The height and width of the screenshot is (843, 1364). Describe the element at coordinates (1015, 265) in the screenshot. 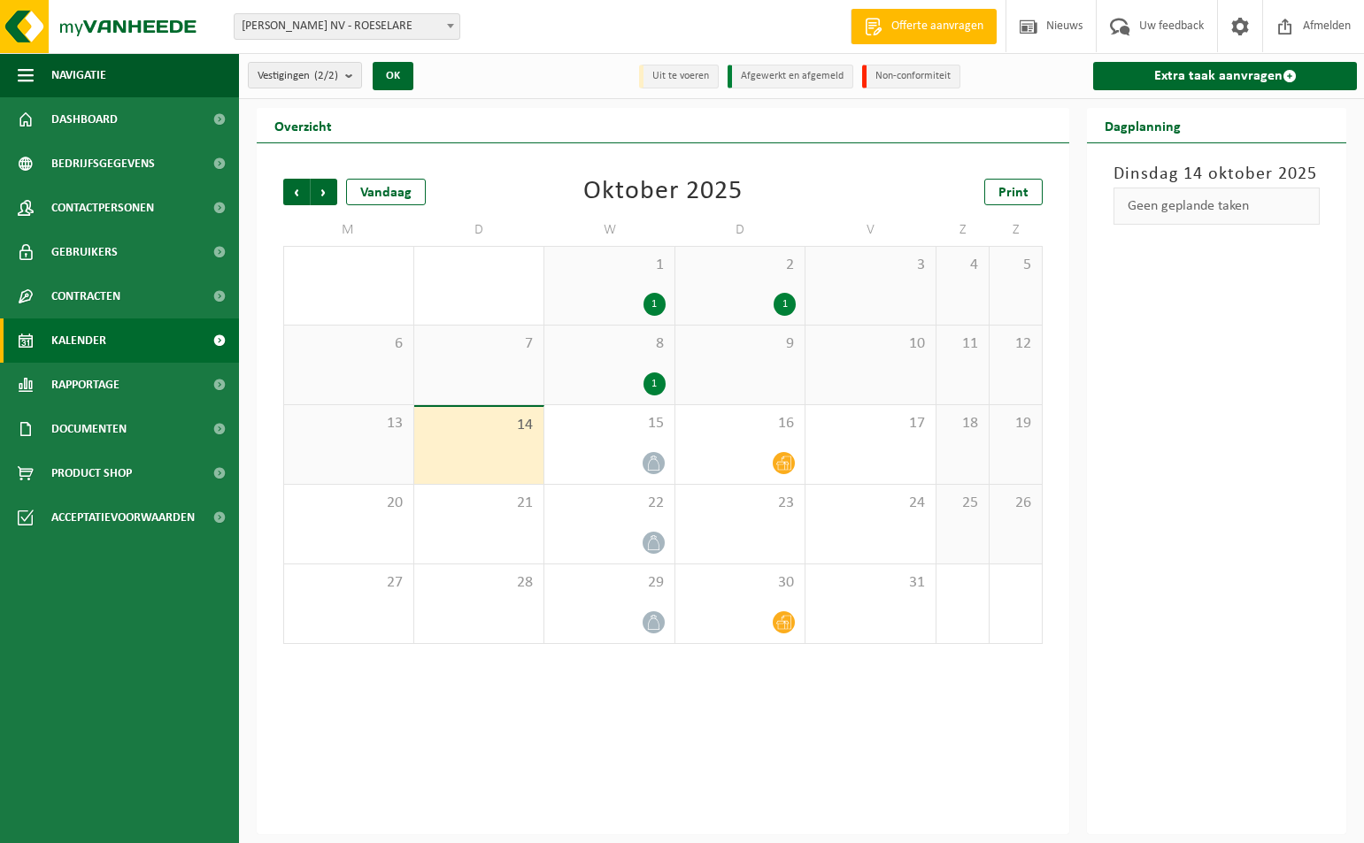

I see `span: 5` at that location.